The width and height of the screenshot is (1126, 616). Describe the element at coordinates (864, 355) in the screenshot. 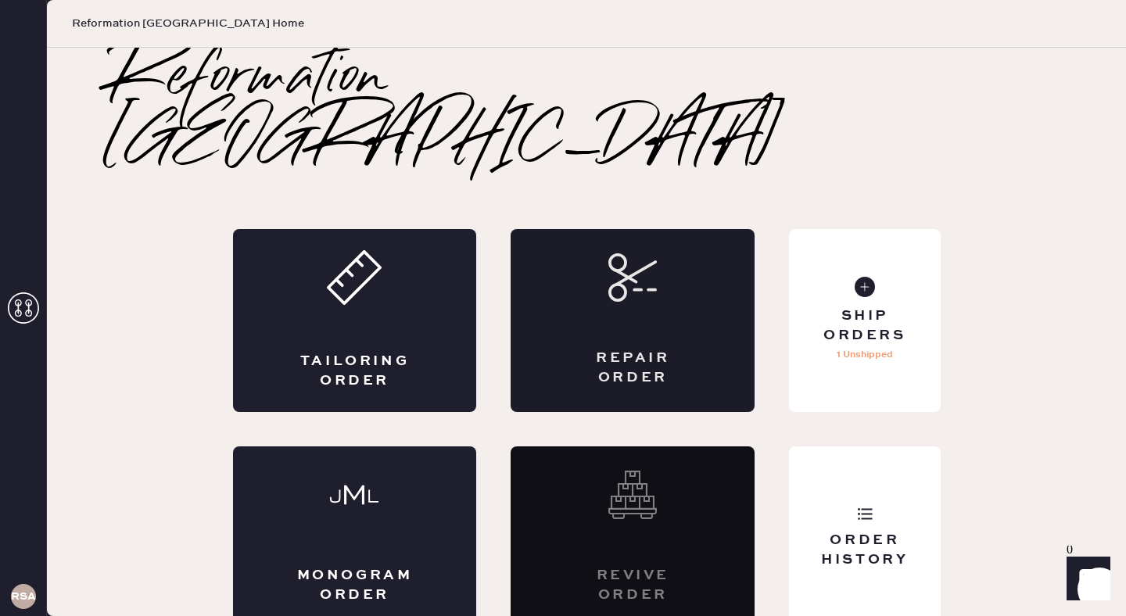

I see `p: 1 Unshipped` at that location.